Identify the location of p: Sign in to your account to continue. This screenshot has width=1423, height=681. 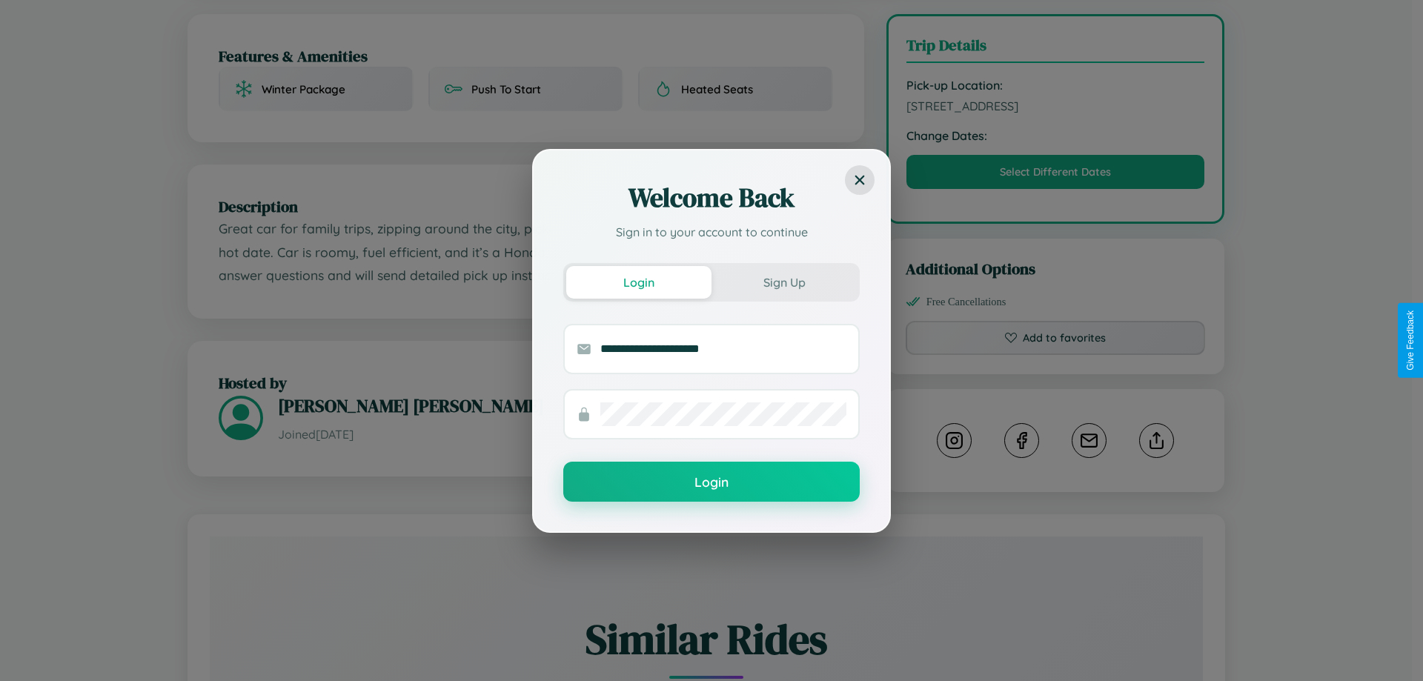
(711, 232).